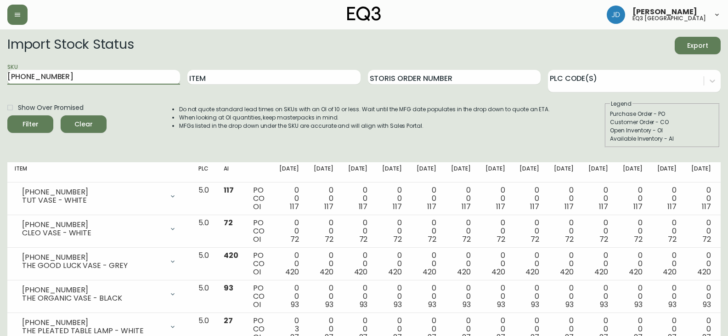 The width and height of the screenshot is (728, 336). What do you see at coordinates (662, 139) in the screenshot?
I see `div: Available Inventory - AI` at bounding box center [662, 139].